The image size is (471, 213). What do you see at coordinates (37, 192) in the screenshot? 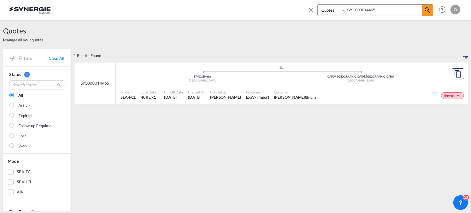
I see `md-checkbox: AIR` at bounding box center [37, 192].